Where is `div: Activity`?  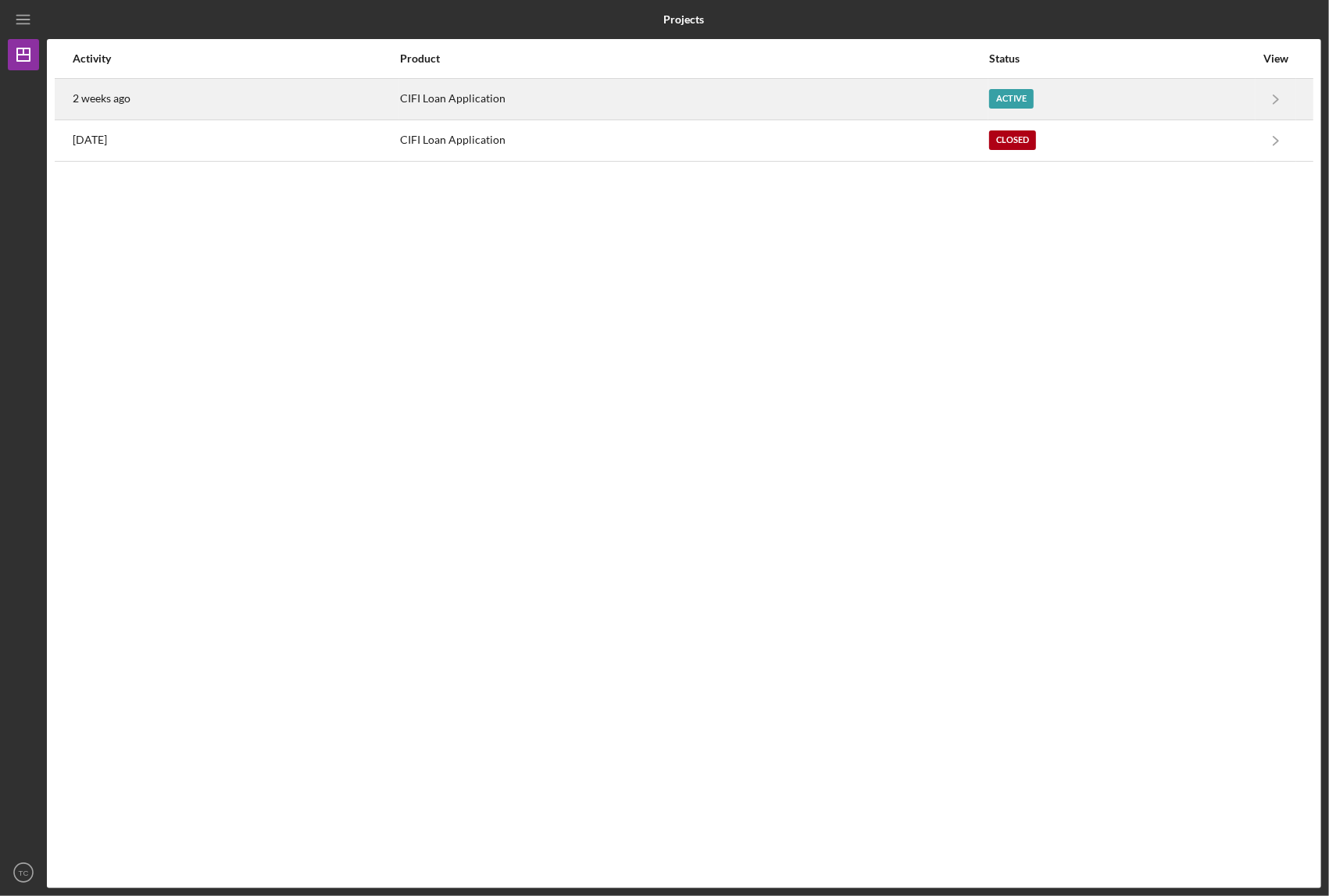
div: Activity is located at coordinates (235, 58).